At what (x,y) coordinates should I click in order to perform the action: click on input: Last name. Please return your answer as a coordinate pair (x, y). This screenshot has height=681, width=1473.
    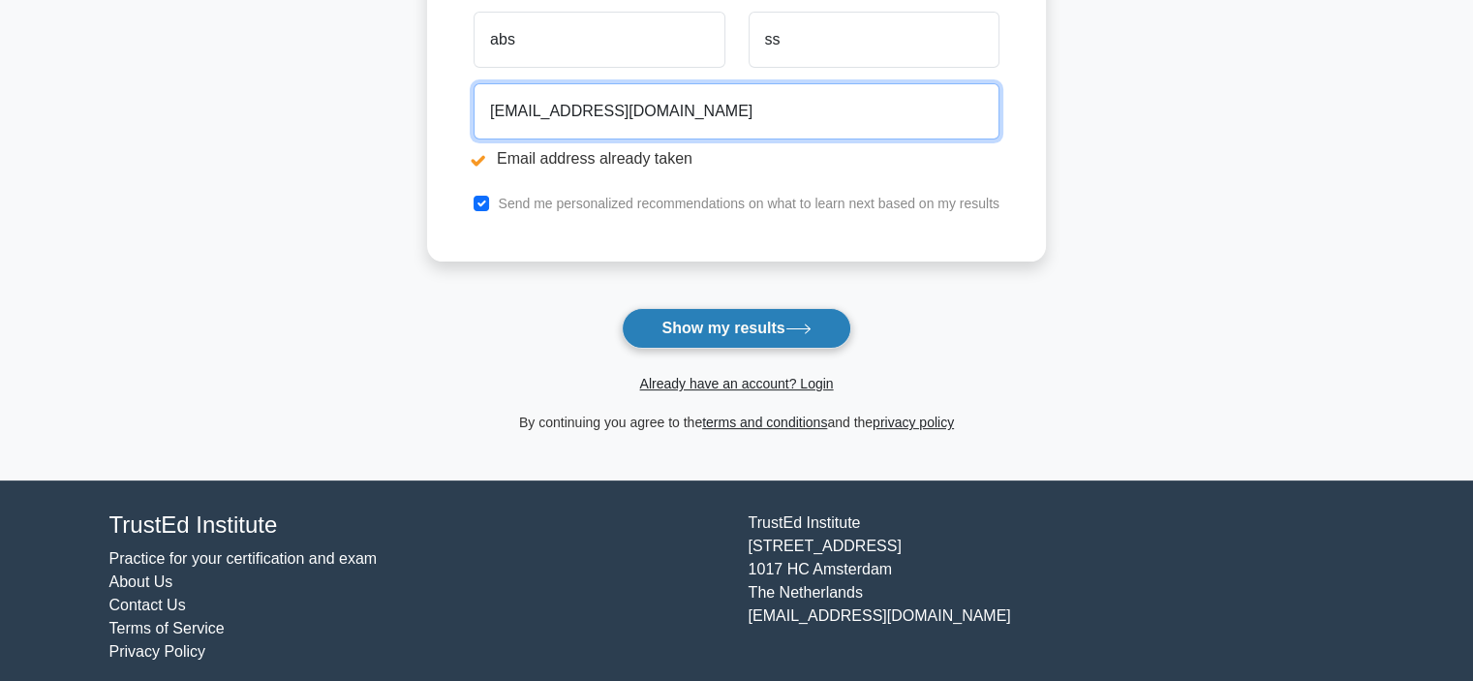
    Looking at the image, I should click on (874, 40).